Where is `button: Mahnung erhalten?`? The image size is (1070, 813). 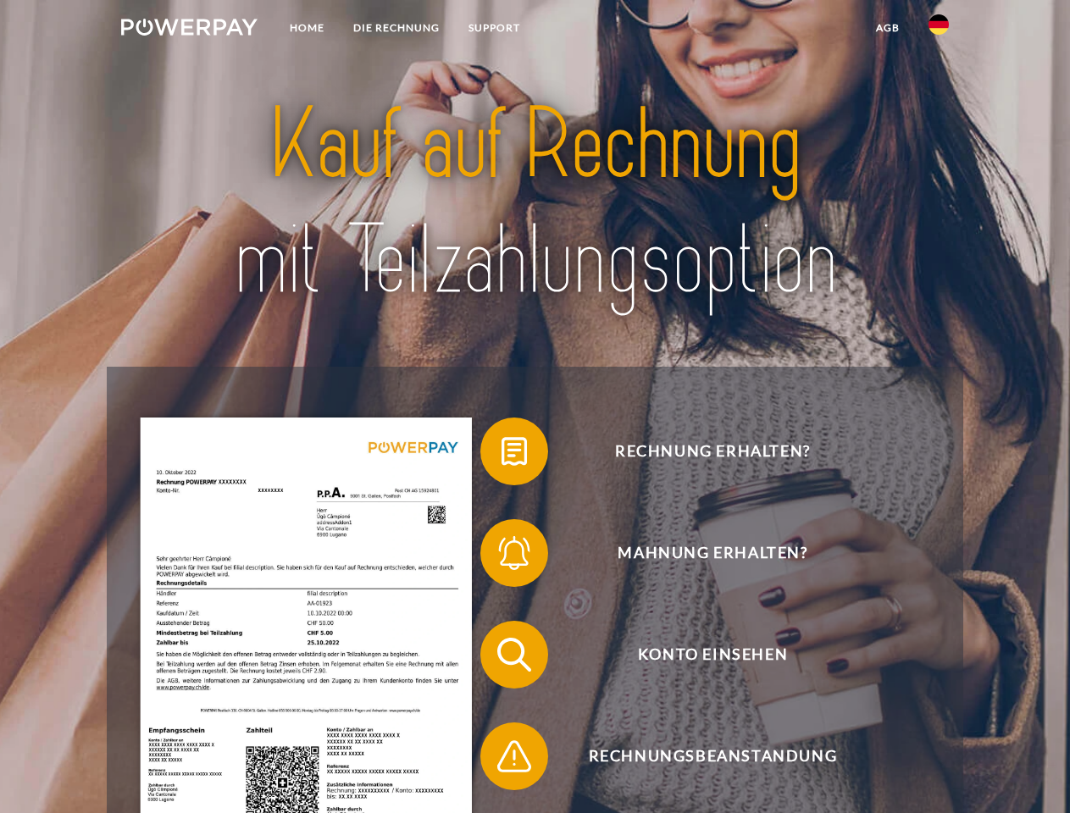
button: Mahnung erhalten? is located at coordinates (701, 553).